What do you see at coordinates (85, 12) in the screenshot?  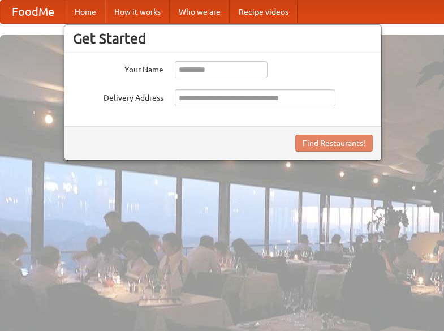 I see `a: Home` at bounding box center [85, 12].